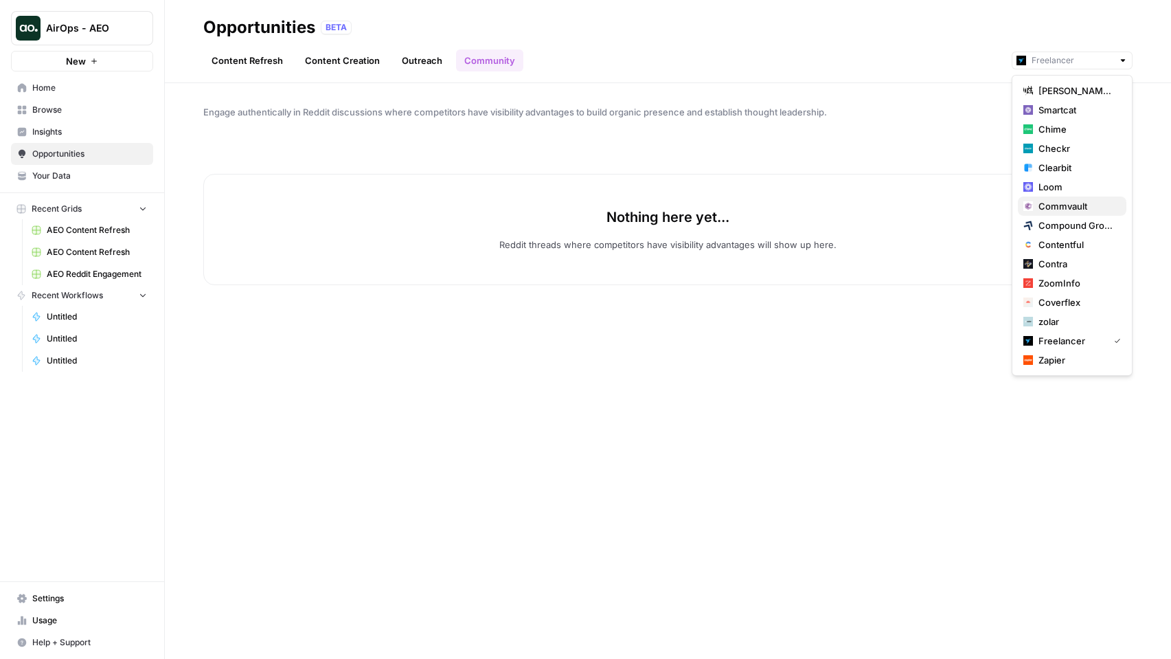  Describe the element at coordinates (56, 209) in the screenshot. I see `span: Recent Grids` at that location.